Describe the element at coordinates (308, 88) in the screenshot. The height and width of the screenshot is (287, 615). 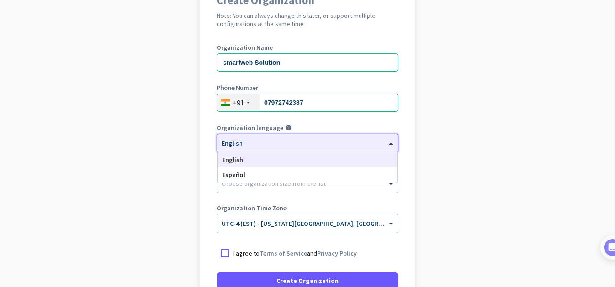
I see `label: Phone Number` at that location.